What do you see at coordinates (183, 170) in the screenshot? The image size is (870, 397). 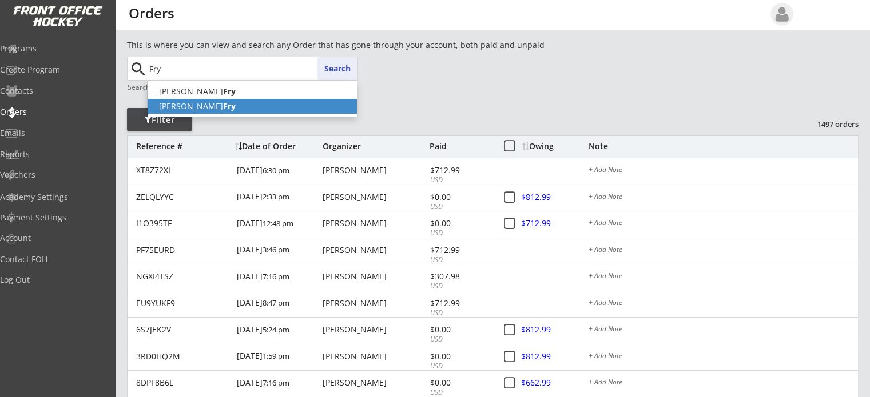 I see `div: XT8Z72XI` at bounding box center [183, 170].